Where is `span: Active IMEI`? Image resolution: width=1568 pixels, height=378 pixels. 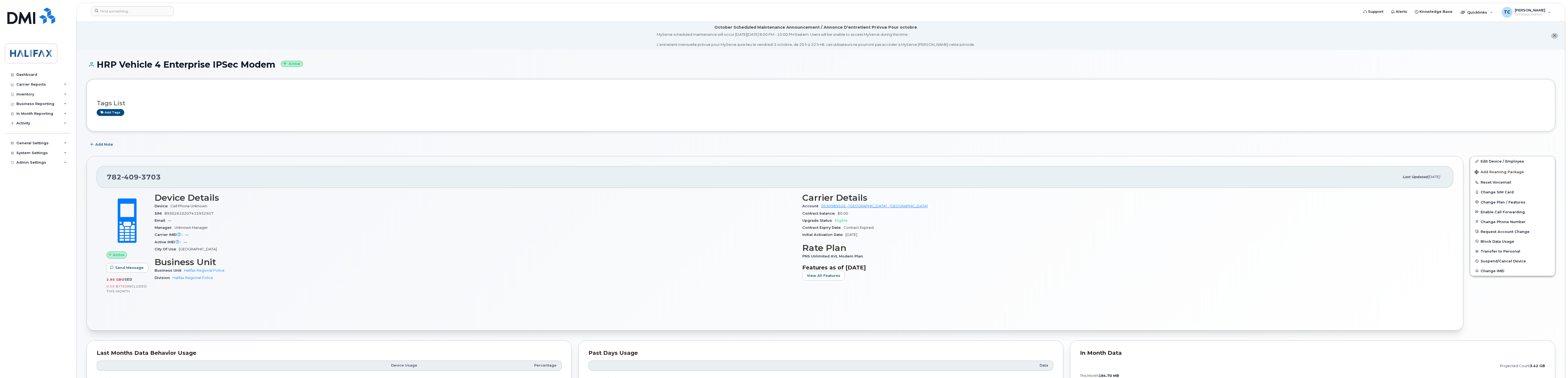
span: Active IMEI is located at coordinates (169, 242).